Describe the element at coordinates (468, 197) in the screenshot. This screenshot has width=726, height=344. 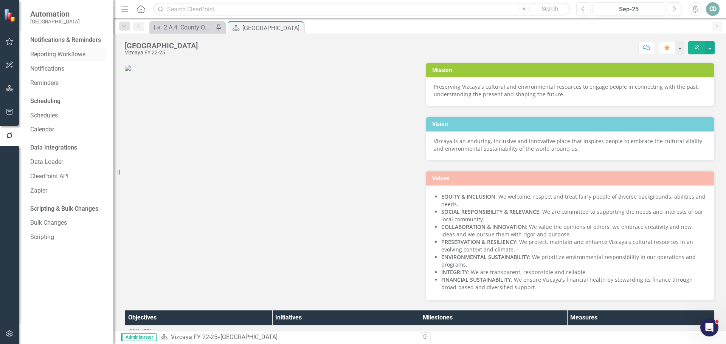
I see `strong: EQUITY & INCLUSION` at that location.